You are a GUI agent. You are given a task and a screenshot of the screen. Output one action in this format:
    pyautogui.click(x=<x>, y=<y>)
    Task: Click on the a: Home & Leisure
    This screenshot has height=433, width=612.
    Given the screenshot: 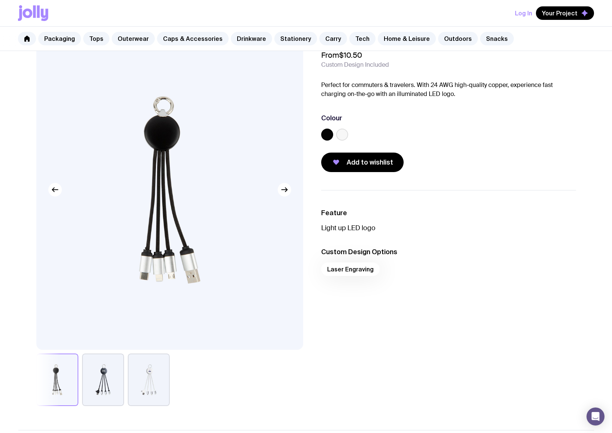 What is the action you would take?
    pyautogui.click(x=407, y=39)
    